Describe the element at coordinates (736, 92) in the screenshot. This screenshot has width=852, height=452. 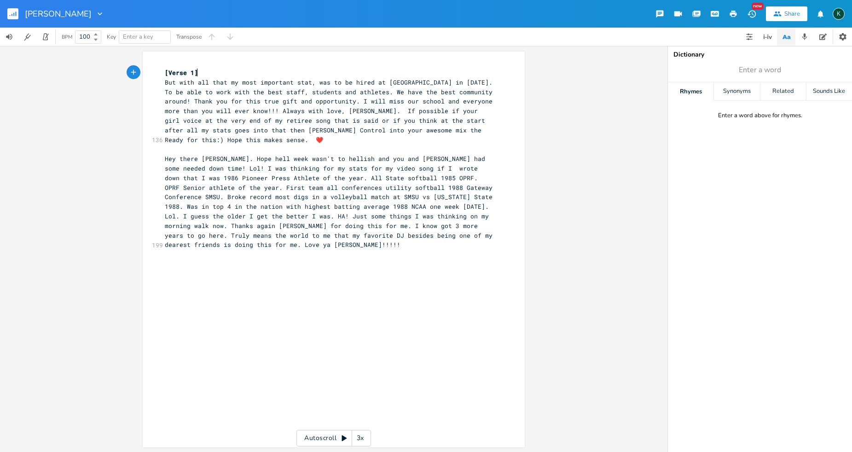
I see `div: Synonyms` at that location.